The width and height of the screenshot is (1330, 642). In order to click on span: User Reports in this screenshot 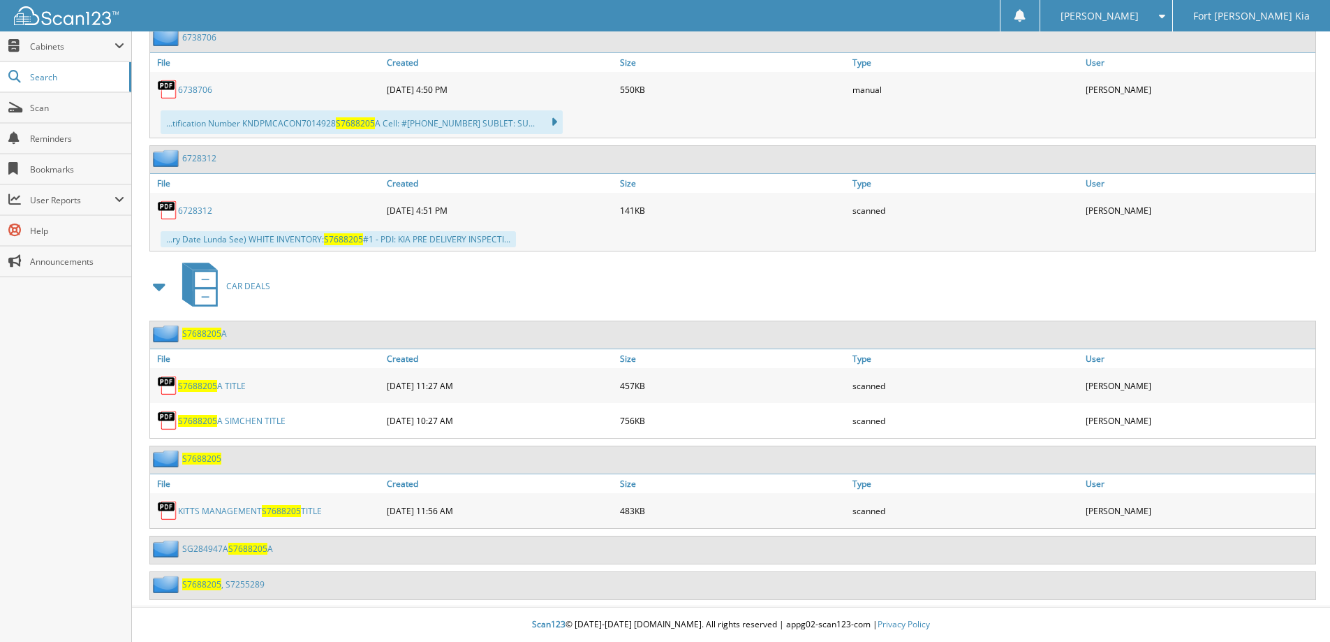, I will do `click(72, 200)`.